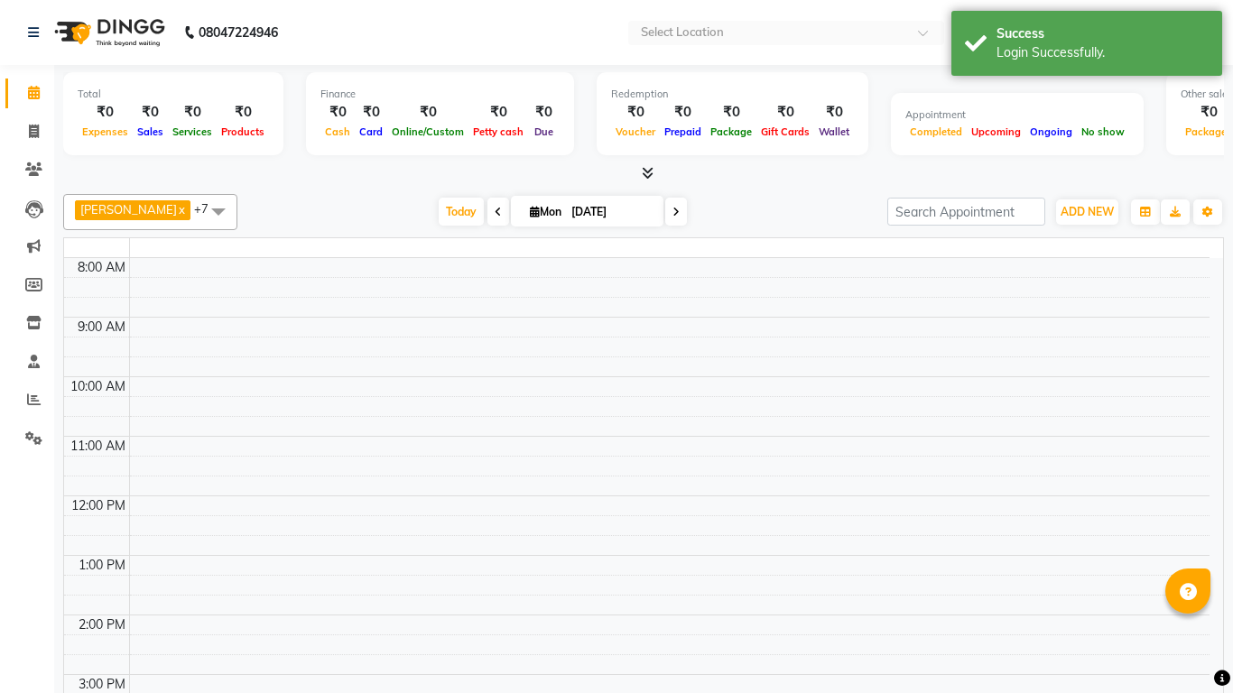  Describe the element at coordinates (498, 132) in the screenshot. I see `span: Petty cash` at that location.